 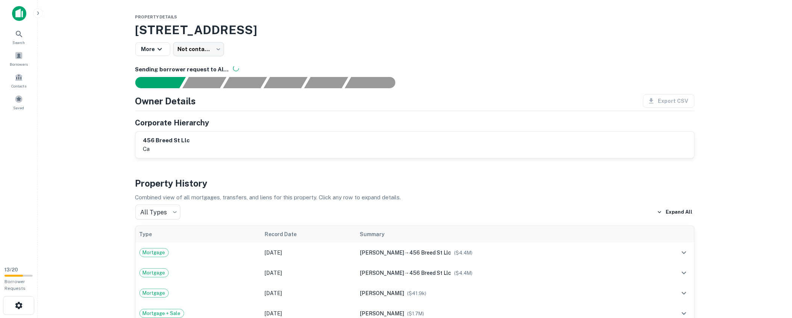 What do you see at coordinates (285, 83) in the screenshot?
I see `div: Principals found, AI now looking for contact information...` at bounding box center [285, 83].